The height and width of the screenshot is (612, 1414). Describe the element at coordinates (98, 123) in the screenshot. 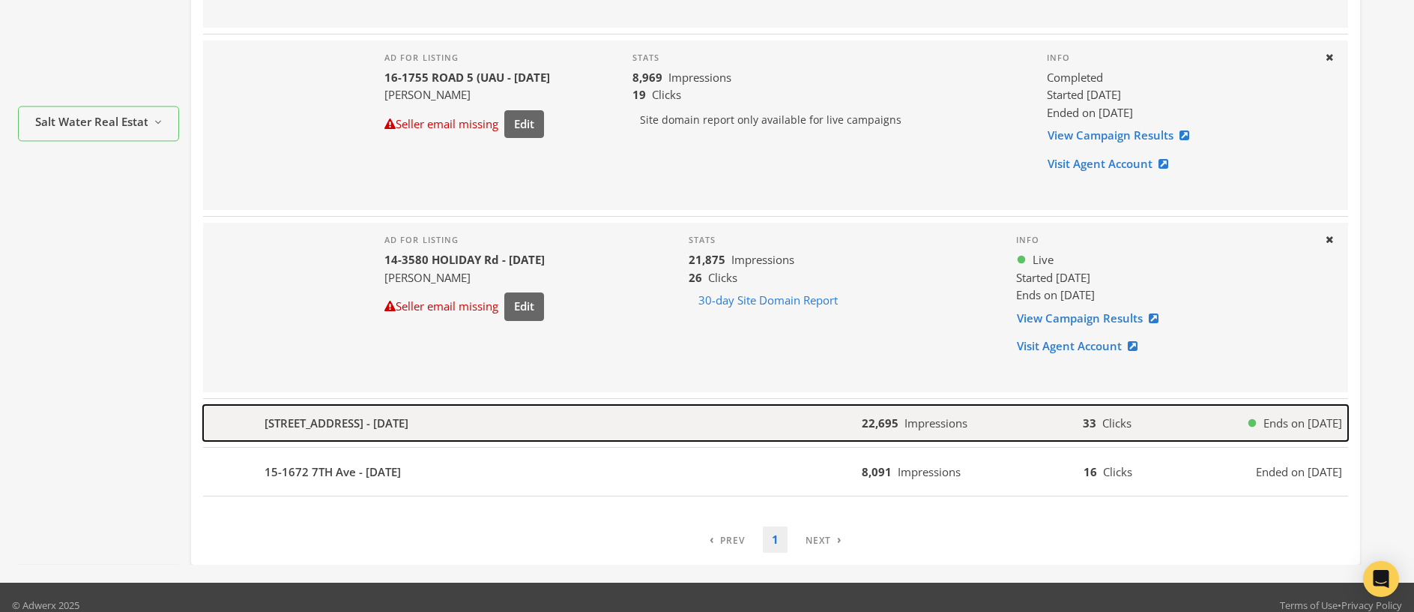

I see `button: Salt Water Real Estate` at that location.